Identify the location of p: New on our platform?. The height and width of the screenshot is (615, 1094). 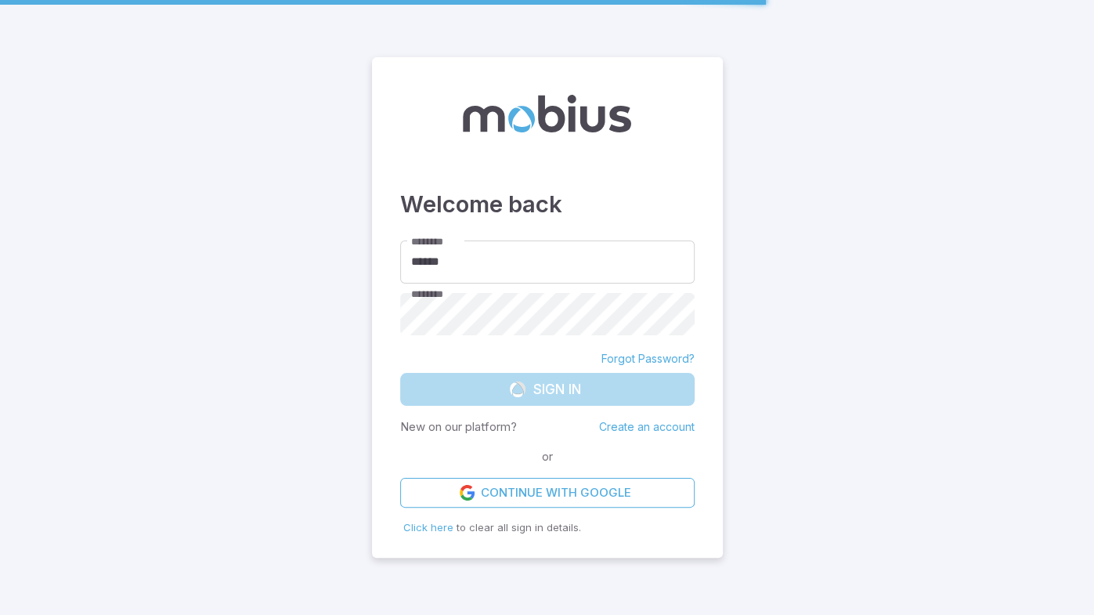
(458, 427).